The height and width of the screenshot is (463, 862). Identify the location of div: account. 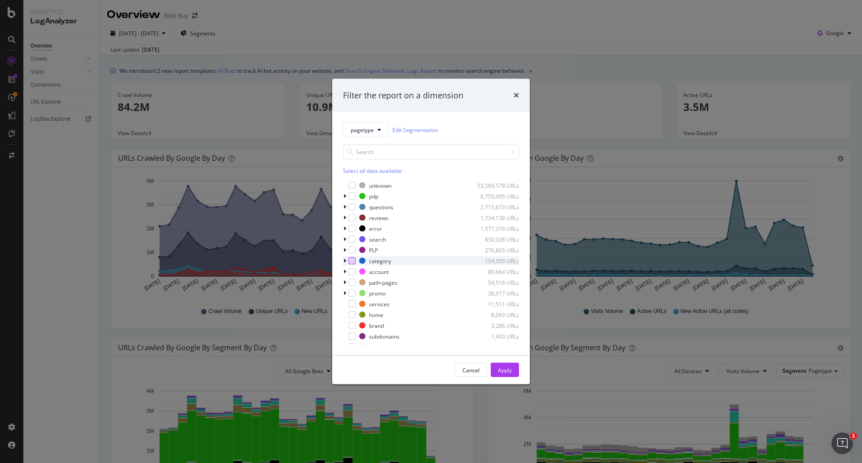
(379, 271).